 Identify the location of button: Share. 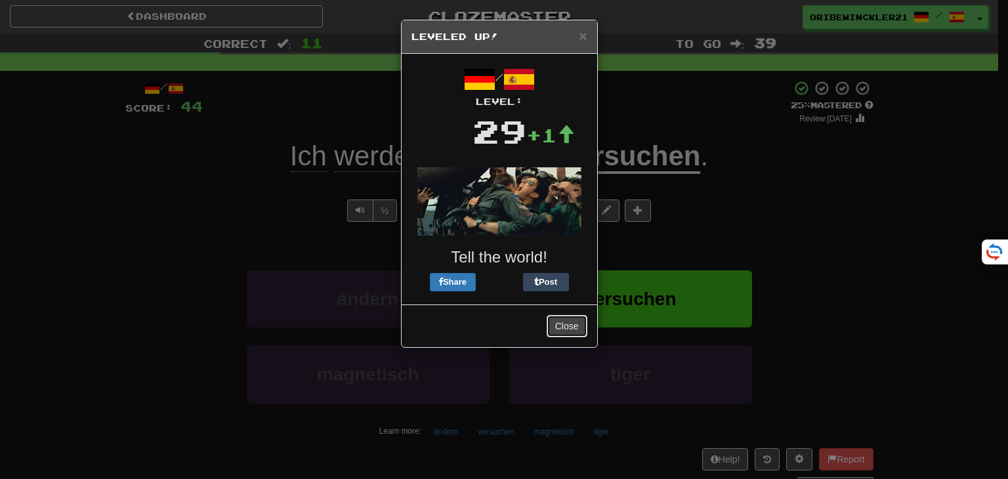
(453, 282).